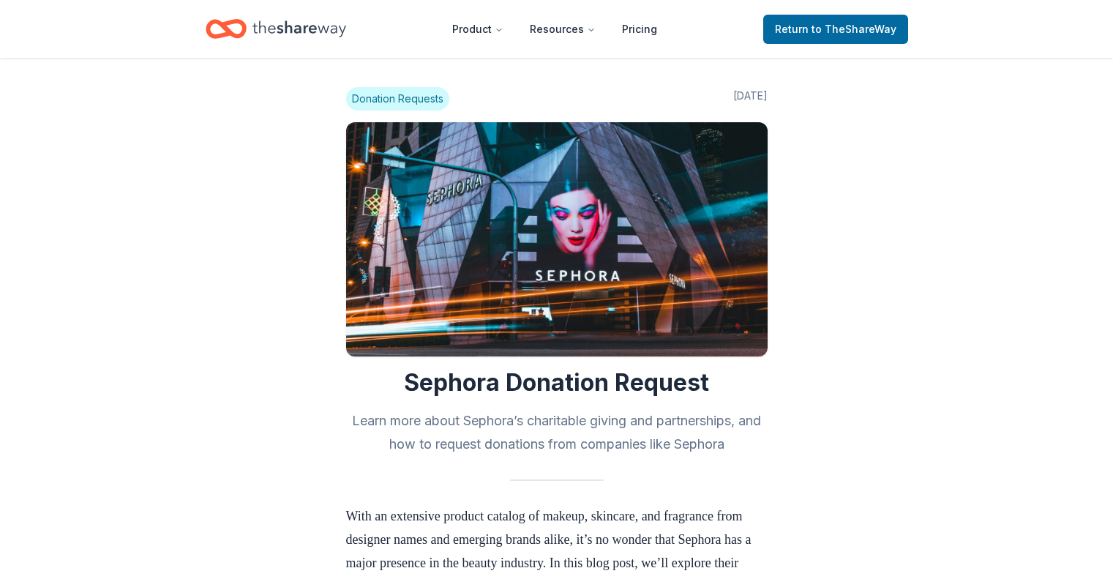 The image size is (1113, 579). Describe the element at coordinates (557, 383) in the screenshot. I see `h1: Sephora Donation Request` at that location.